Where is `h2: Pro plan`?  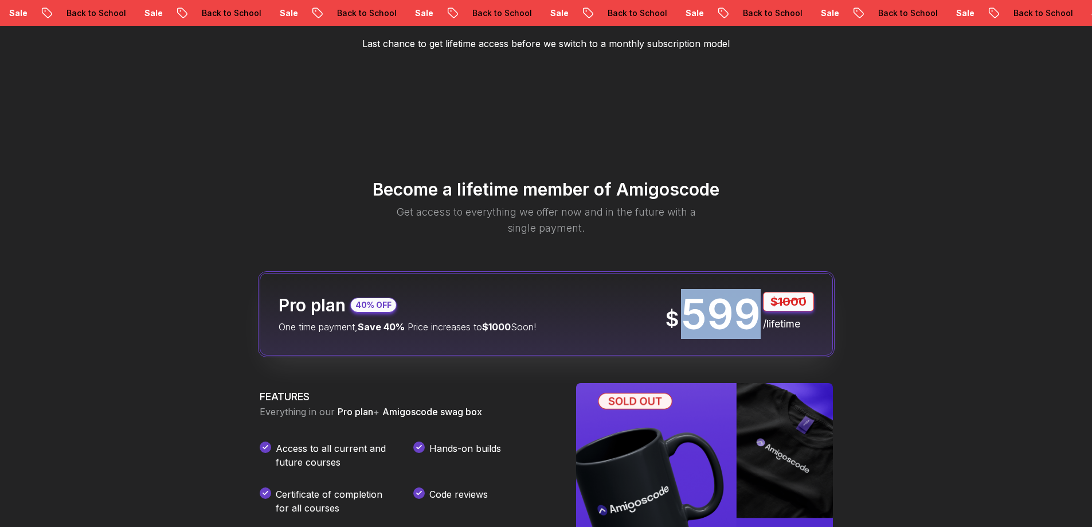
h2: Pro plan is located at coordinates (312, 305).